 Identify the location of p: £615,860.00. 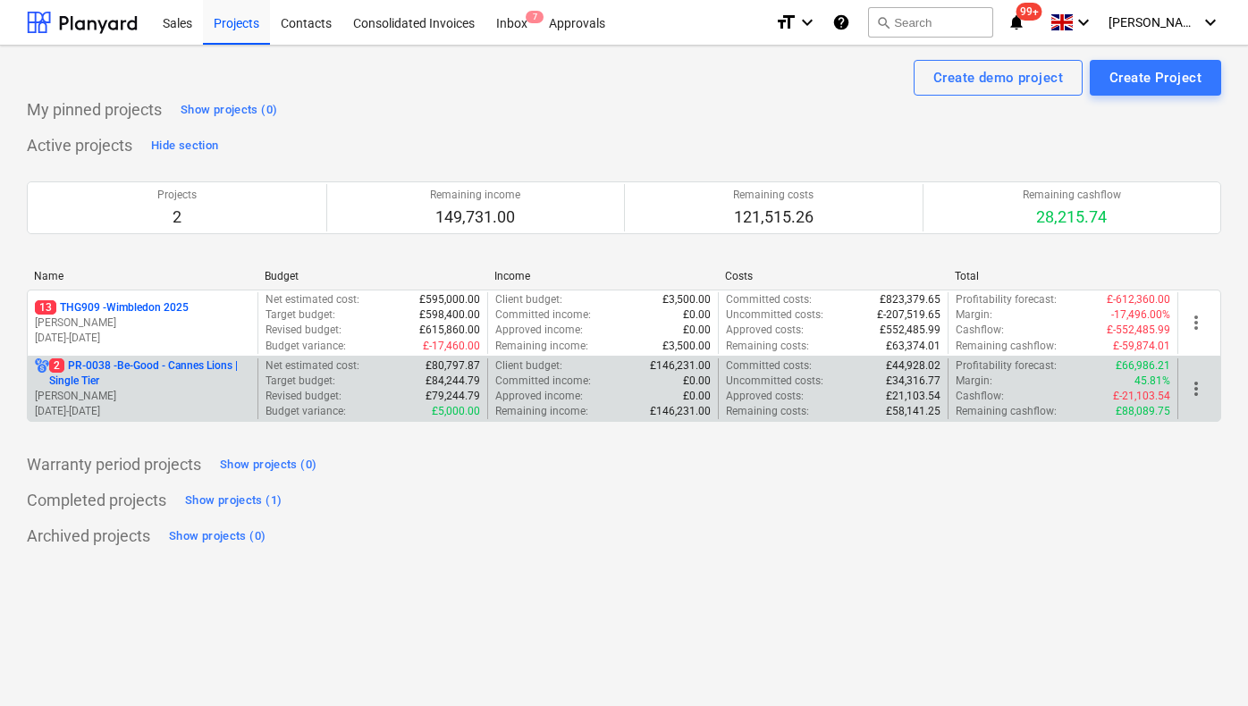
(450, 330).